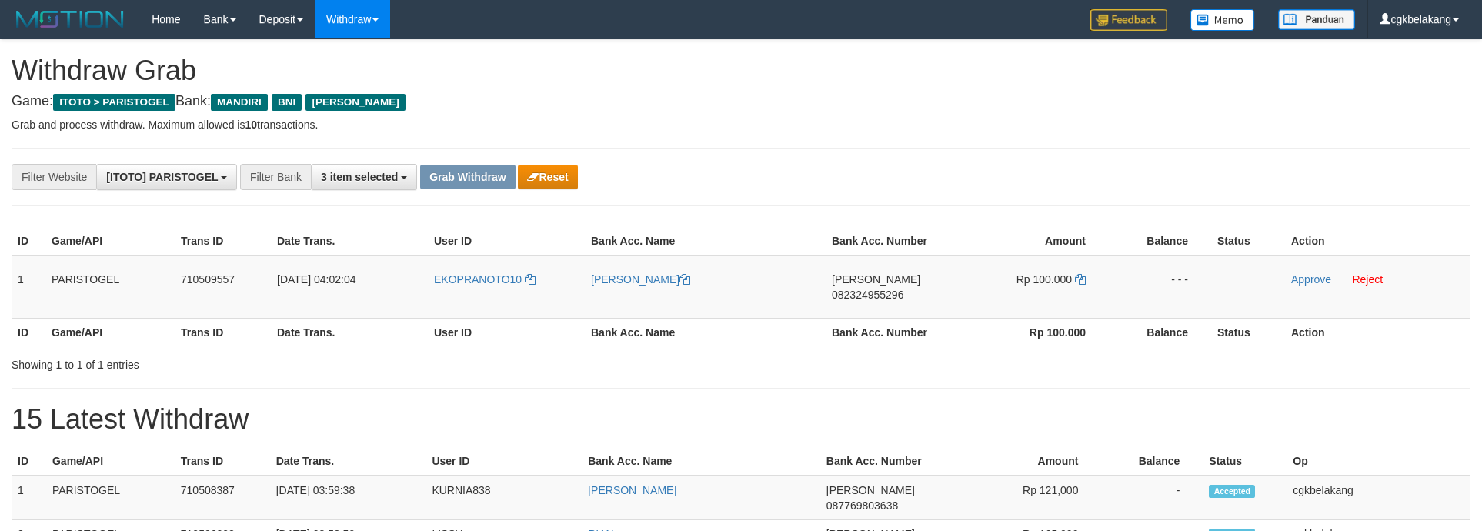 This screenshot has height=531, width=1482. What do you see at coordinates (1025, 498) in the screenshot?
I see `td: Rp 121,000` at bounding box center [1025, 498].